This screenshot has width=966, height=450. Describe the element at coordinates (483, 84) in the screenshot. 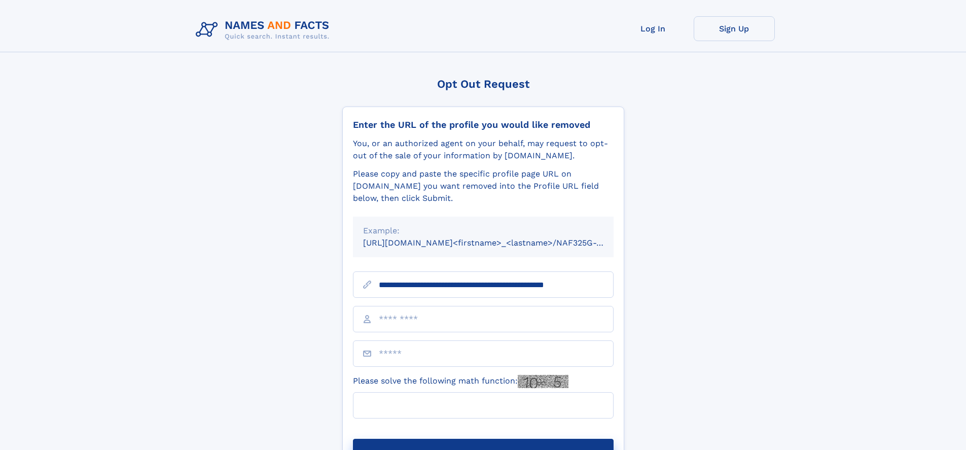

I see `div: Opt Out Request` at that location.